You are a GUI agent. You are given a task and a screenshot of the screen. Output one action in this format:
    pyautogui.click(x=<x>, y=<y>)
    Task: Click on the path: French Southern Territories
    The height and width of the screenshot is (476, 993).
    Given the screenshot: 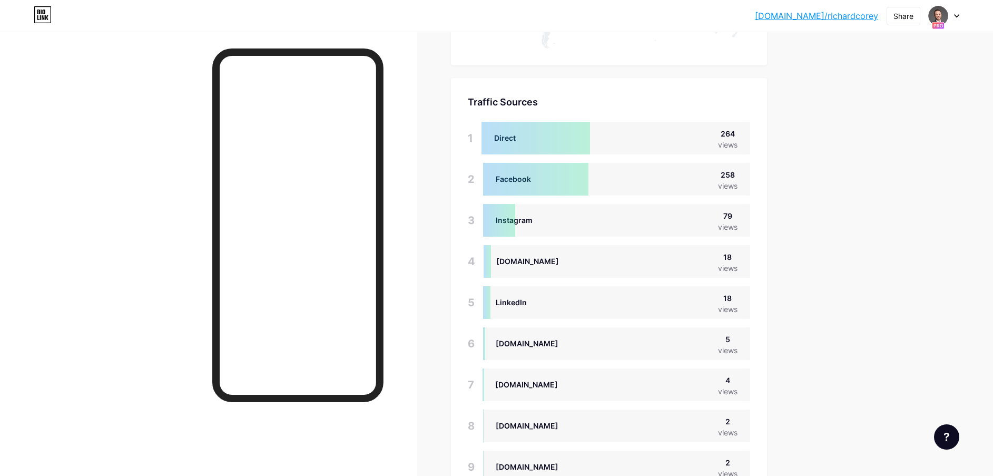 What is the action you would take?
    pyautogui.click(x=655, y=40)
    